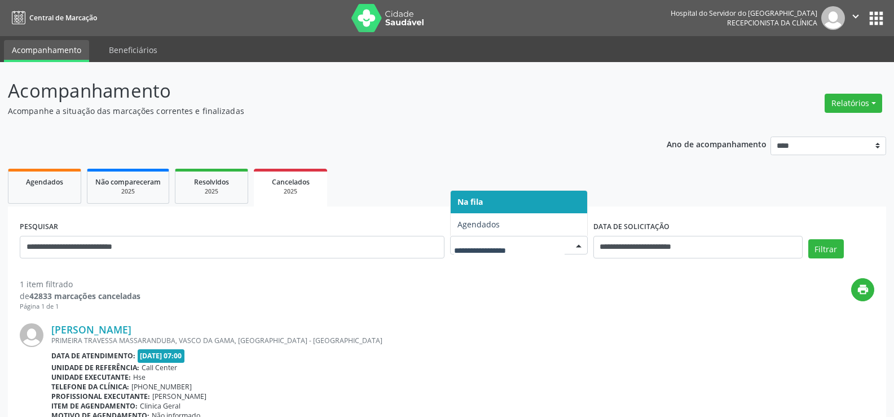 This screenshot has height=417, width=894. Describe the element at coordinates (631, 227) in the screenshot. I see `label: DATA DE SOLICITAÇÃO` at that location.